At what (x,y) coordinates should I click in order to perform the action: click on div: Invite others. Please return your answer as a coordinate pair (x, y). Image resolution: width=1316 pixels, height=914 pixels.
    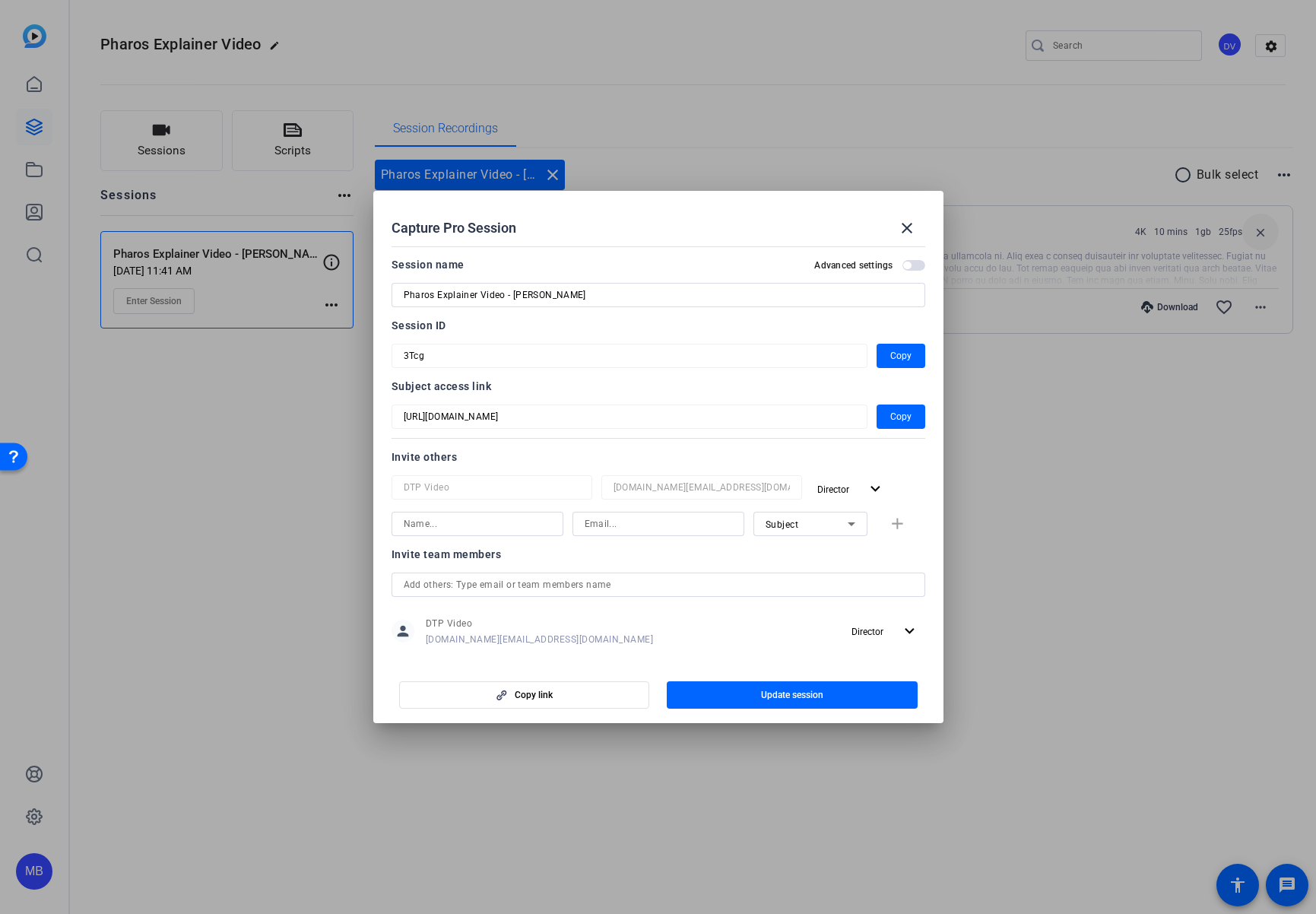
    Looking at the image, I should click on (659, 457).